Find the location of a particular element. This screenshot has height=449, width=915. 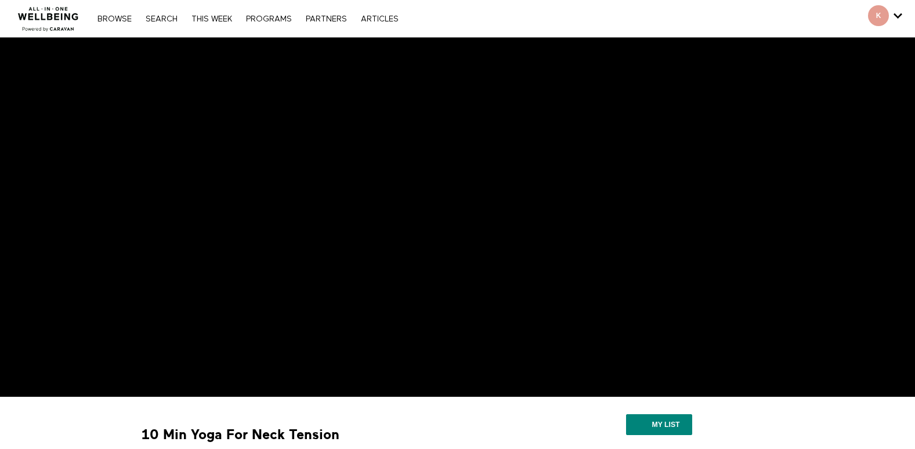

a: Browse is located at coordinates (114, 19).